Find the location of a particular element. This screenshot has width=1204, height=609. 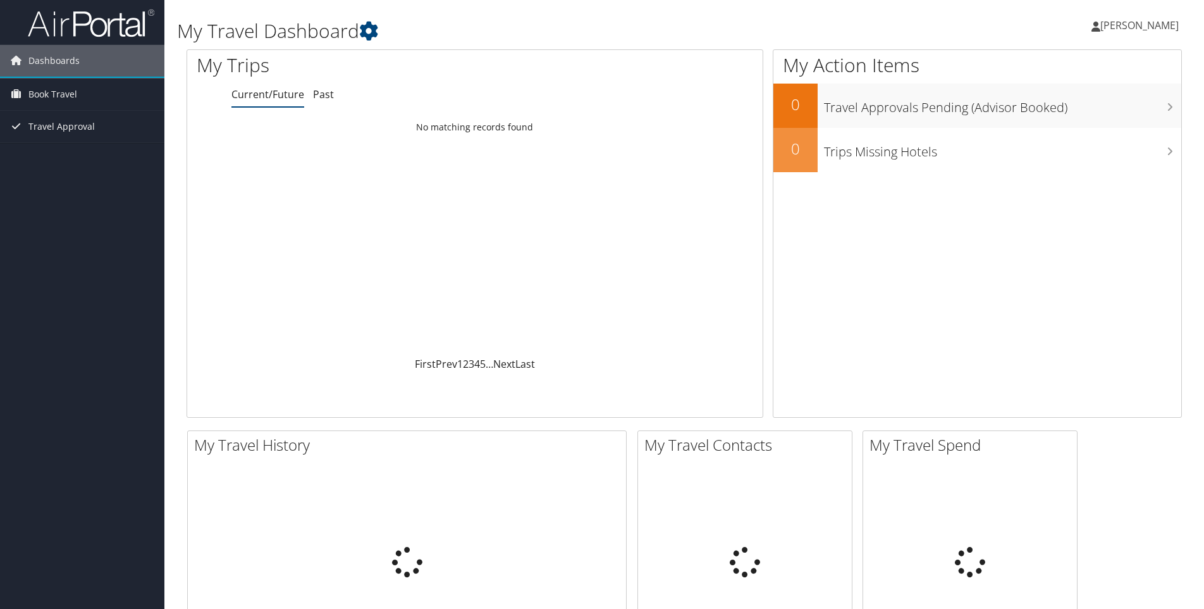

a: Prev is located at coordinates (447, 364).